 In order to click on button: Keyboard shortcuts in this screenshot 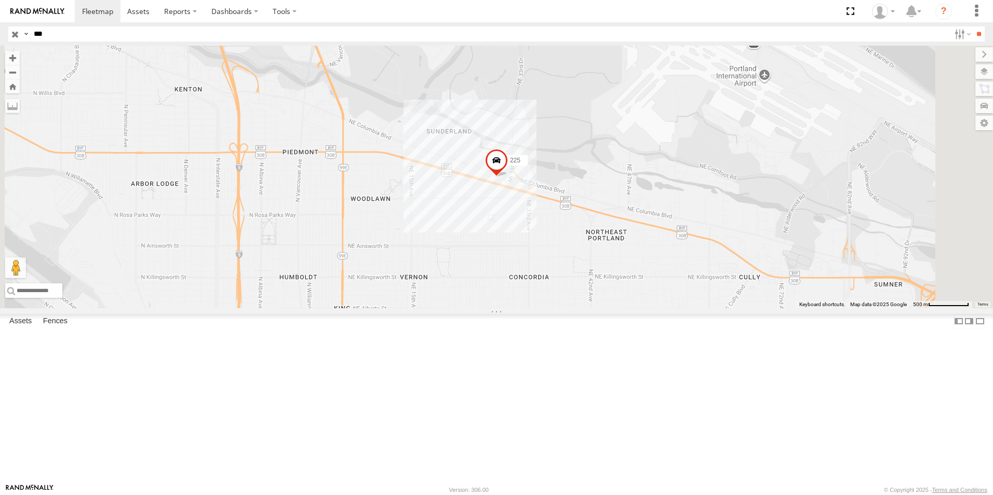, I will do `click(821, 305)`.